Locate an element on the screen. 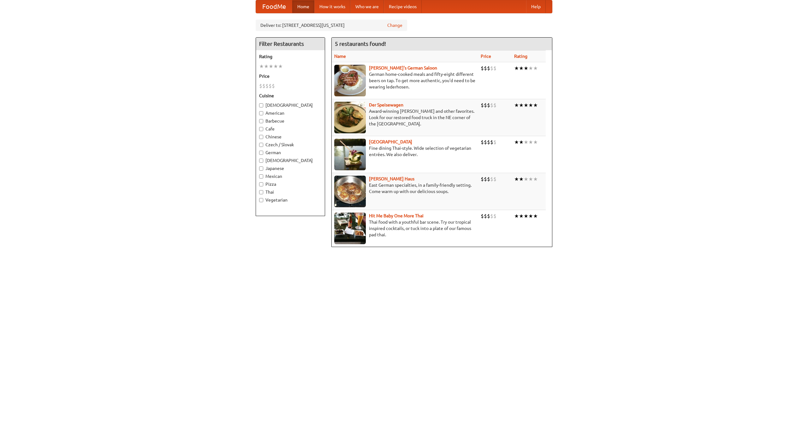  label: Barbecue is located at coordinates (291, 121).